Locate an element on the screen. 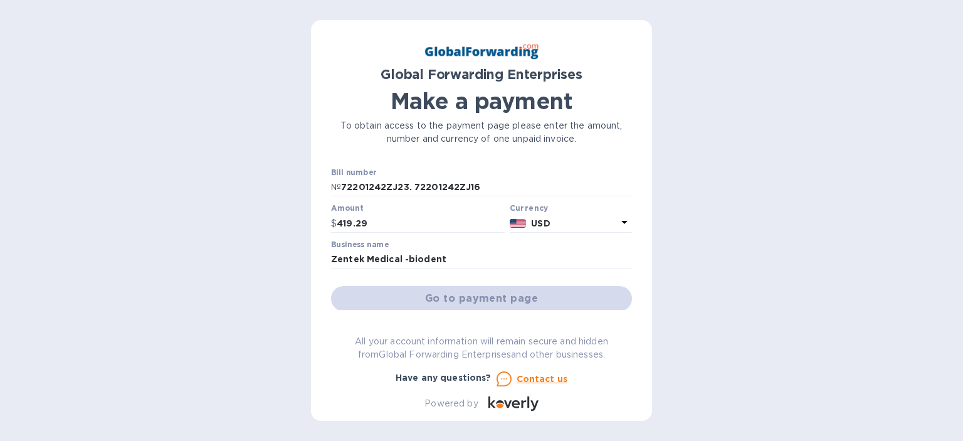  b: Currency is located at coordinates (529, 208).